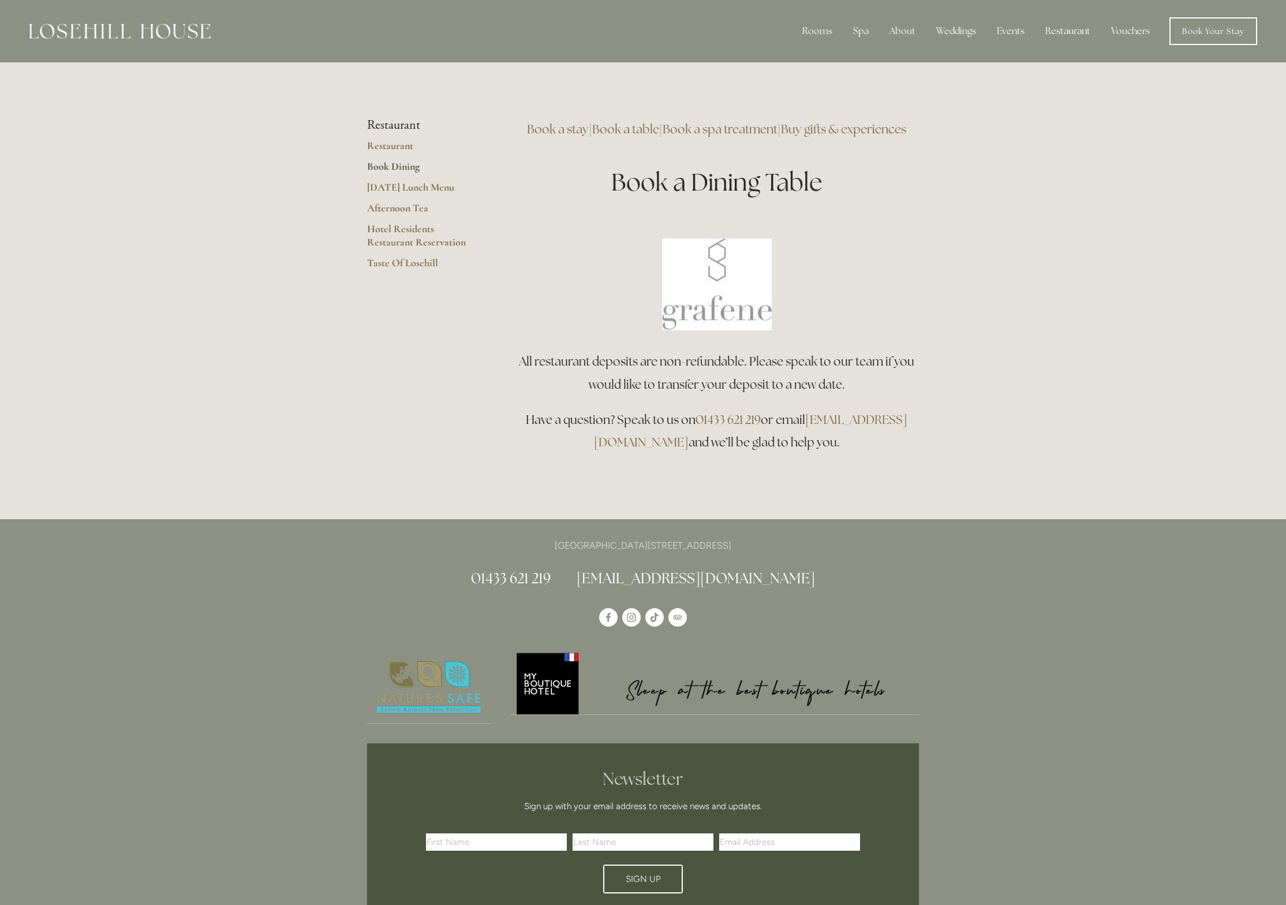 This screenshot has width=1286, height=905. Describe the element at coordinates (956, 31) in the screenshot. I see `div: Weddings` at that location.